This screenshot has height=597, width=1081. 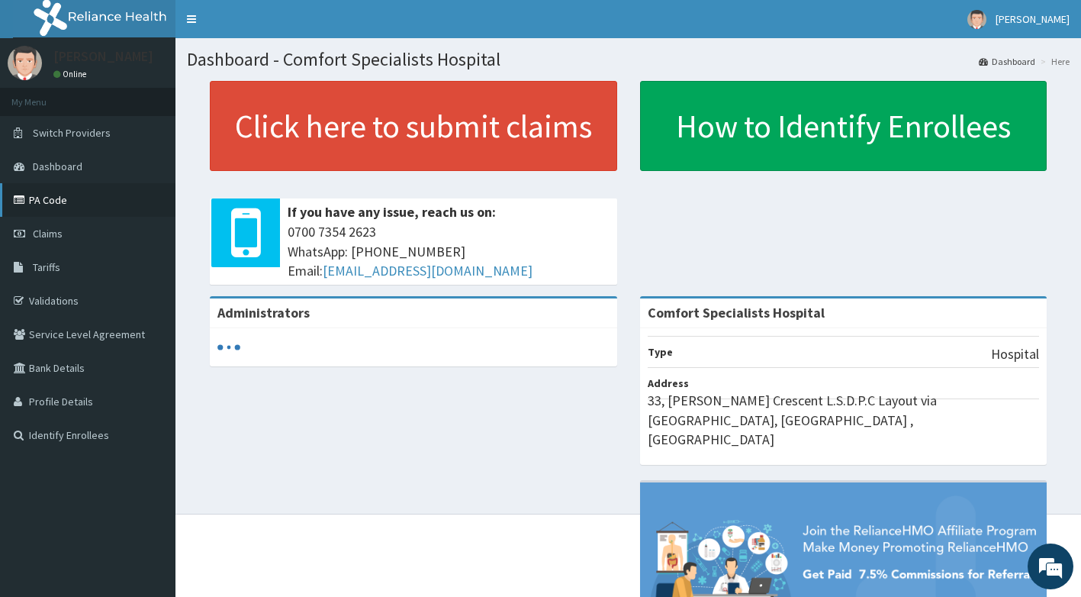 I want to click on a: How to Identify Enrollees, so click(x=844, y=126).